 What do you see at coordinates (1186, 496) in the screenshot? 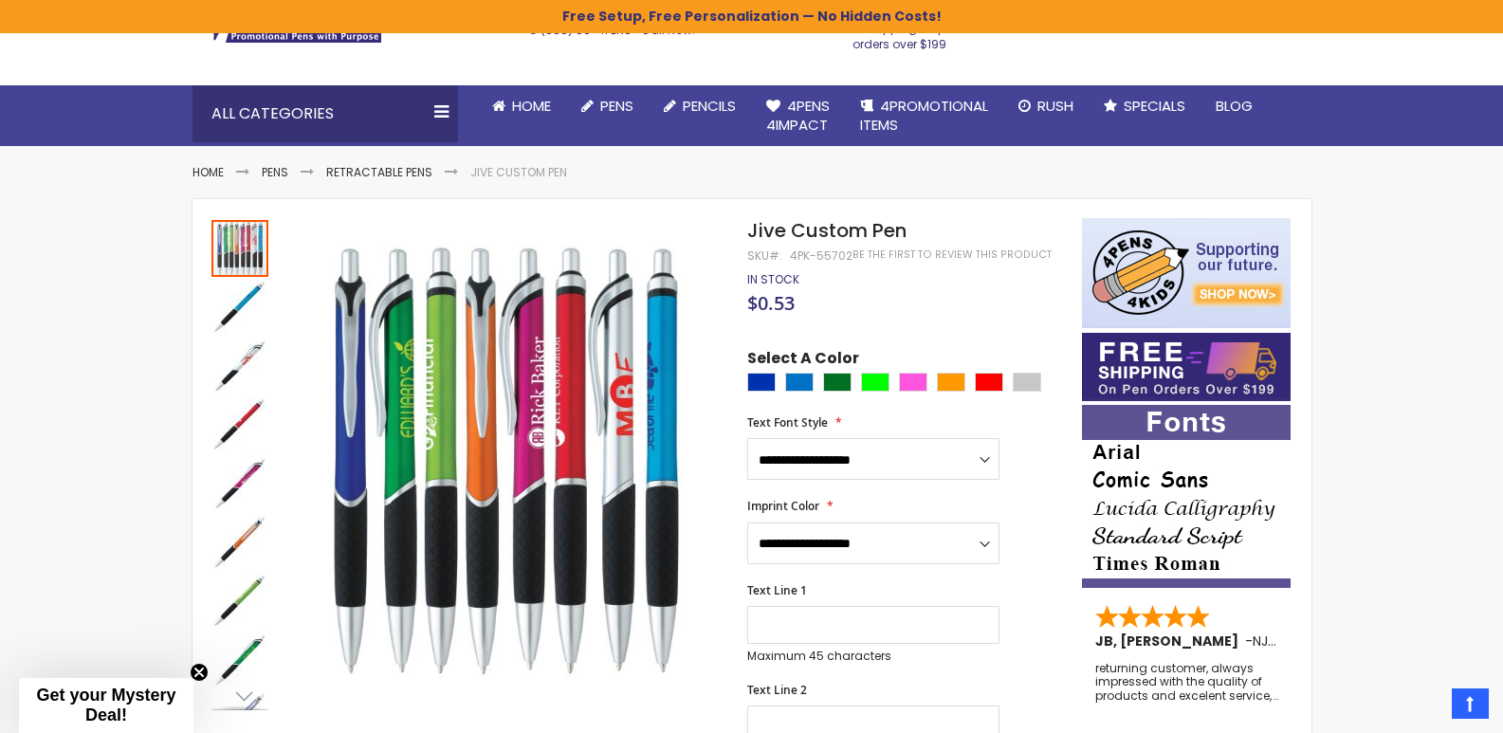
I see `img: font-personalization-examples` at bounding box center [1186, 496].